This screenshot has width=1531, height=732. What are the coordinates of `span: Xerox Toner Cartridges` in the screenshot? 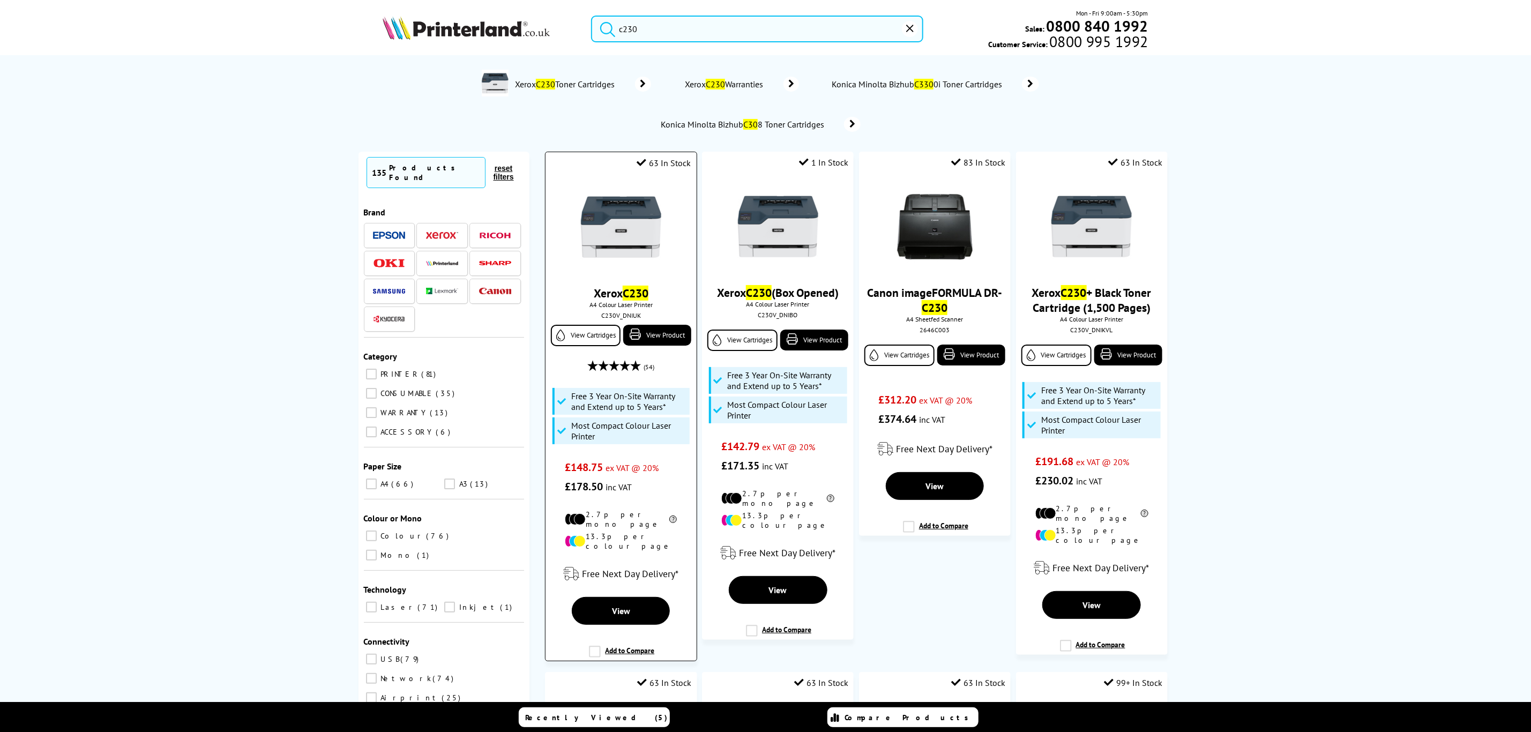 It's located at (567, 84).